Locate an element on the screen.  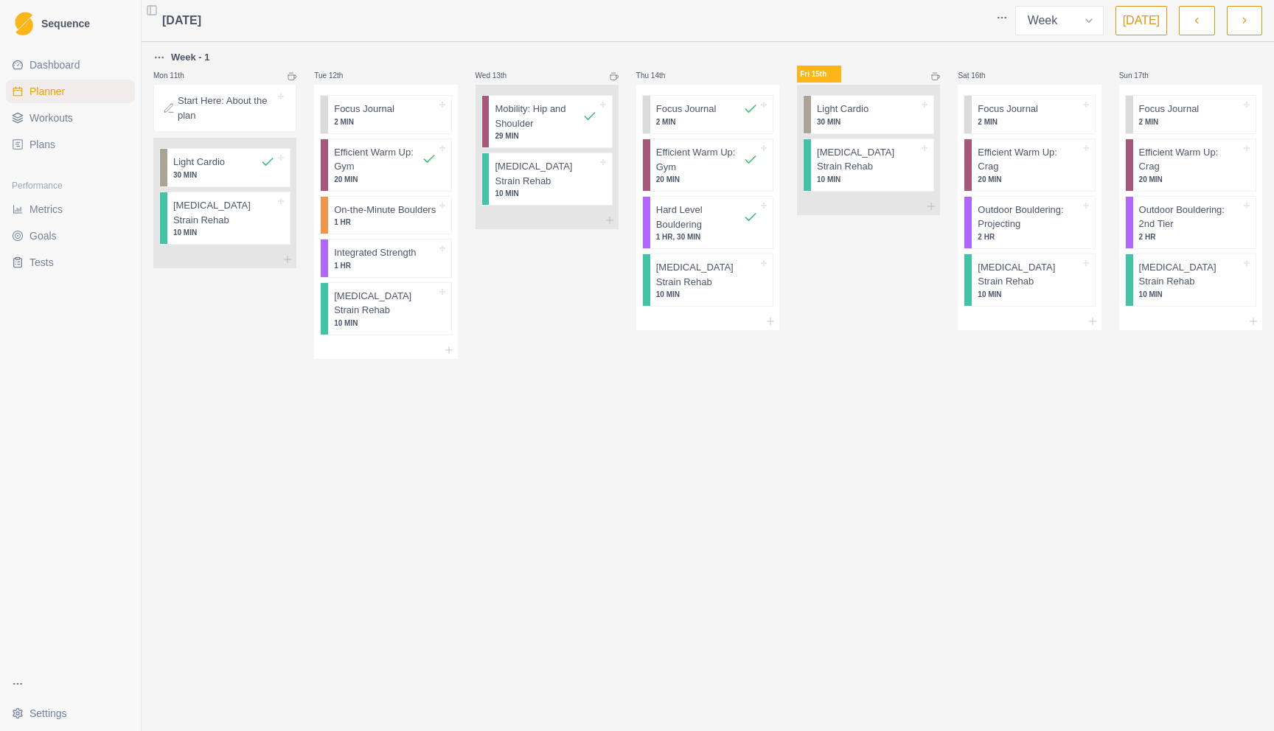
p: Start Here: About the plan is located at coordinates (226, 108).